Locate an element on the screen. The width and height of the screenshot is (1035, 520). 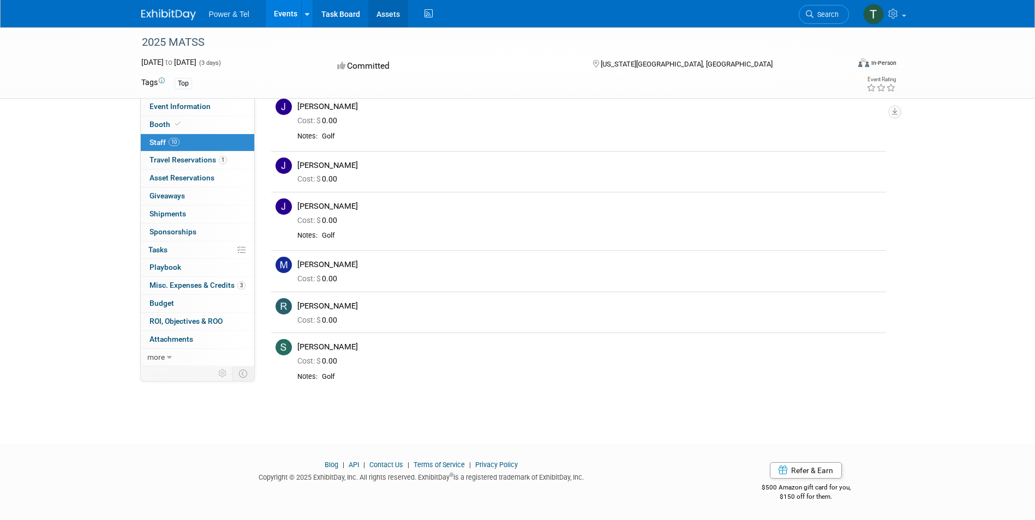
a: Staff10 is located at coordinates (198, 143).